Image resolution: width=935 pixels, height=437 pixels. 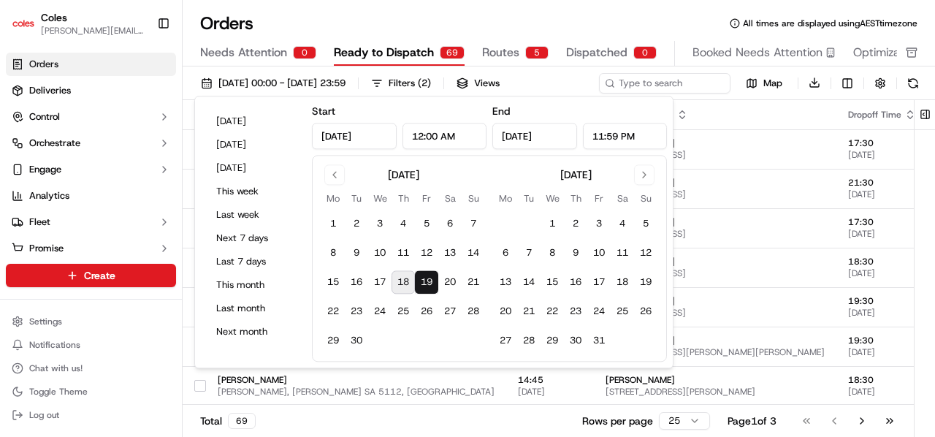 I want to click on button: Map, so click(x=764, y=83).